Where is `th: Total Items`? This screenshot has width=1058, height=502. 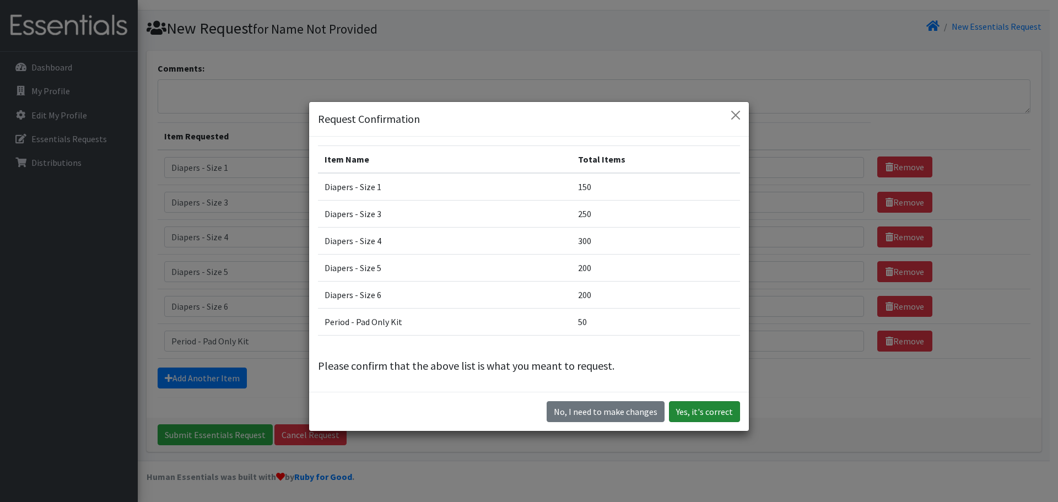
th: Total Items is located at coordinates (656, 160).